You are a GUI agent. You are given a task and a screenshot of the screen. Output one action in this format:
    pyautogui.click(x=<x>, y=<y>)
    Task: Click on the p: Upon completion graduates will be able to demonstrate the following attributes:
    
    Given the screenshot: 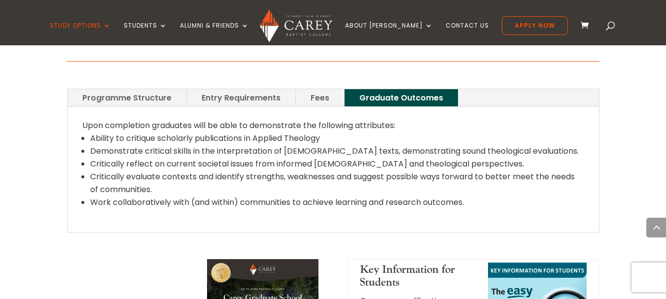 What is the action you would take?
    pyautogui.click(x=333, y=125)
    